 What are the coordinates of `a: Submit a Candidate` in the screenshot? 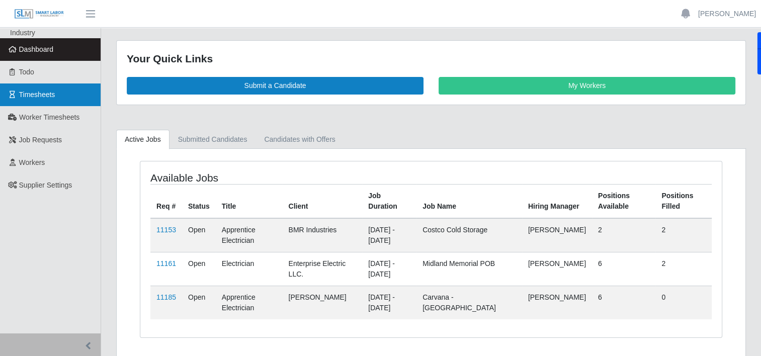 It's located at (275, 86).